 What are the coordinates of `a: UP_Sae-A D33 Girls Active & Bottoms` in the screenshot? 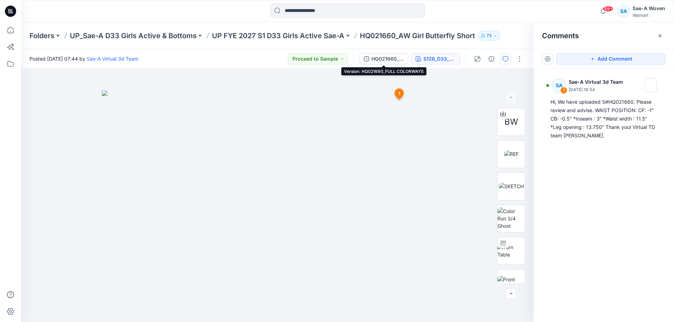 It's located at (133, 36).